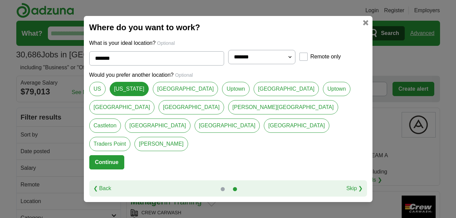 This screenshot has width=456, height=218. Describe the element at coordinates (228, 43) in the screenshot. I see `p: What is your ideal location?` at that location.